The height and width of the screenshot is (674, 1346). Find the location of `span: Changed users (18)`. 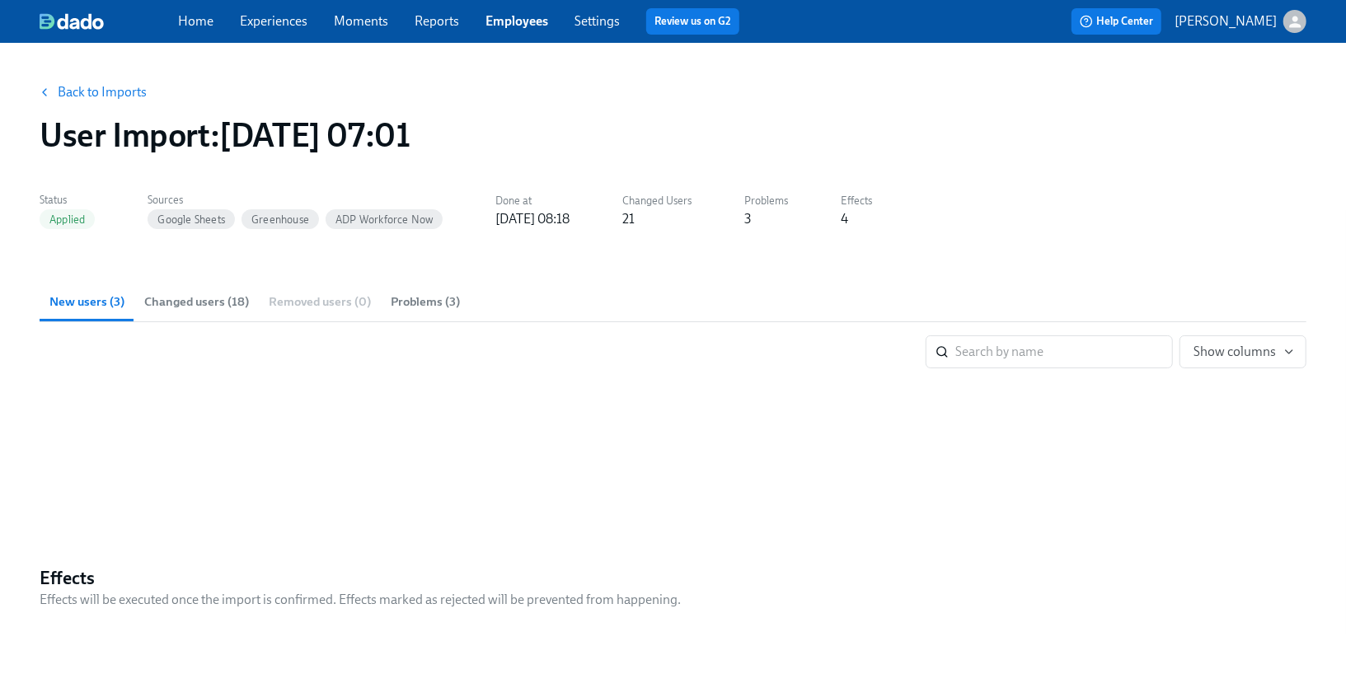

span: Changed users (18) is located at coordinates (196, 302).